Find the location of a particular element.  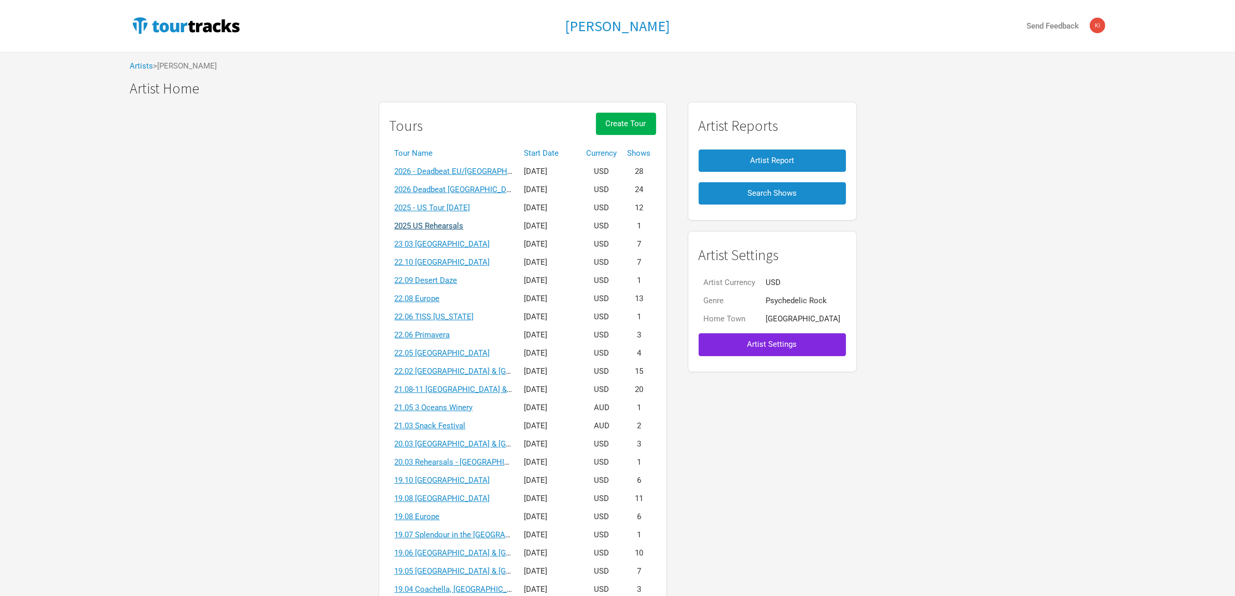

td: 4 is located at coordinates (639, 353).